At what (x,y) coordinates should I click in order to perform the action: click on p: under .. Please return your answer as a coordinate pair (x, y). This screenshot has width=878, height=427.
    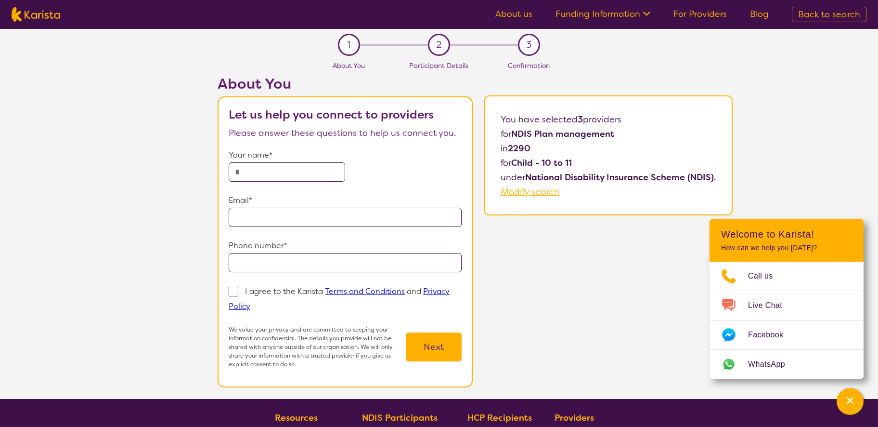
    Looking at the image, I should click on (609, 177).